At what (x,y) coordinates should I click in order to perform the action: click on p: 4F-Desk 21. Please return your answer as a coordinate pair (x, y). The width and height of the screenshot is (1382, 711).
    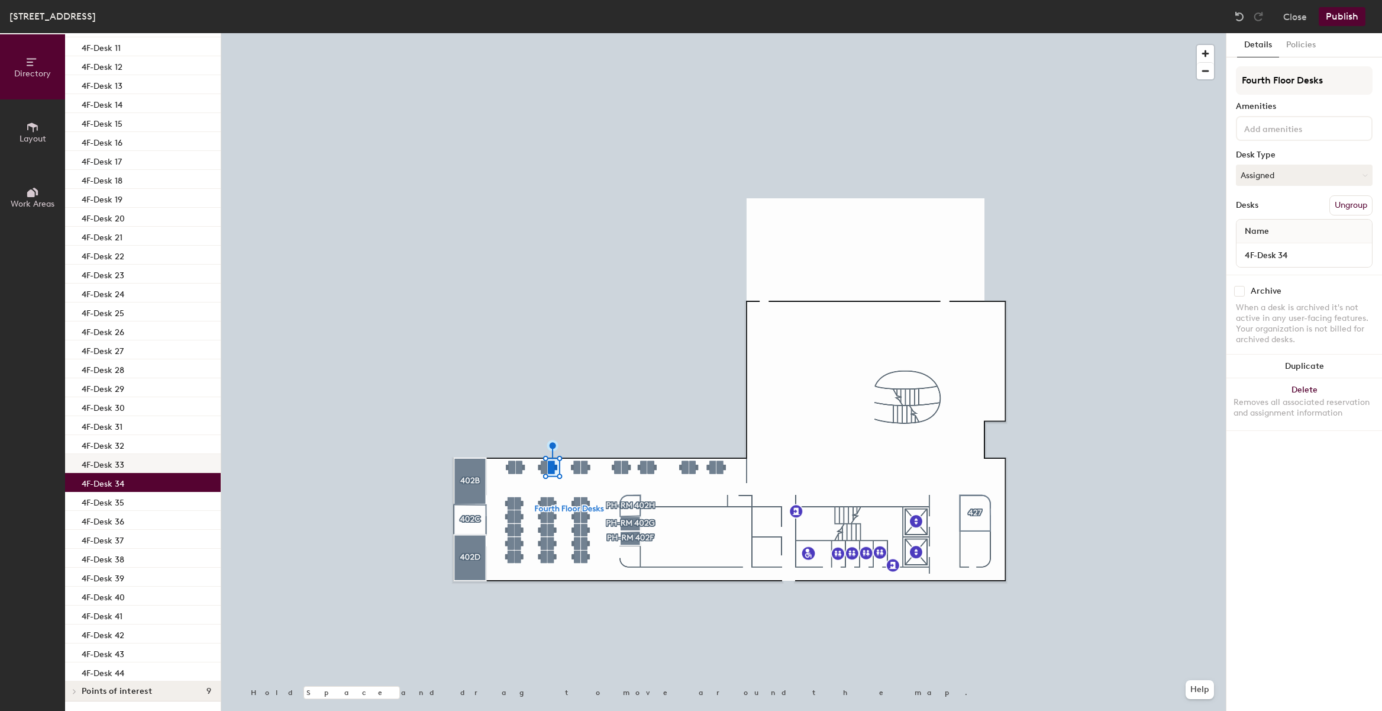
    Looking at the image, I should click on (102, 236).